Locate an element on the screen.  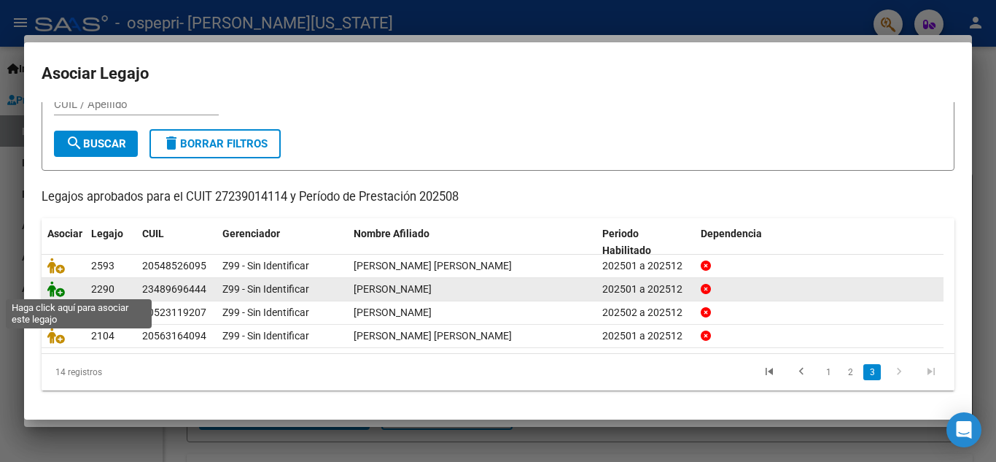
span: RANIERI MORENA JULIETA is located at coordinates (392, 289).